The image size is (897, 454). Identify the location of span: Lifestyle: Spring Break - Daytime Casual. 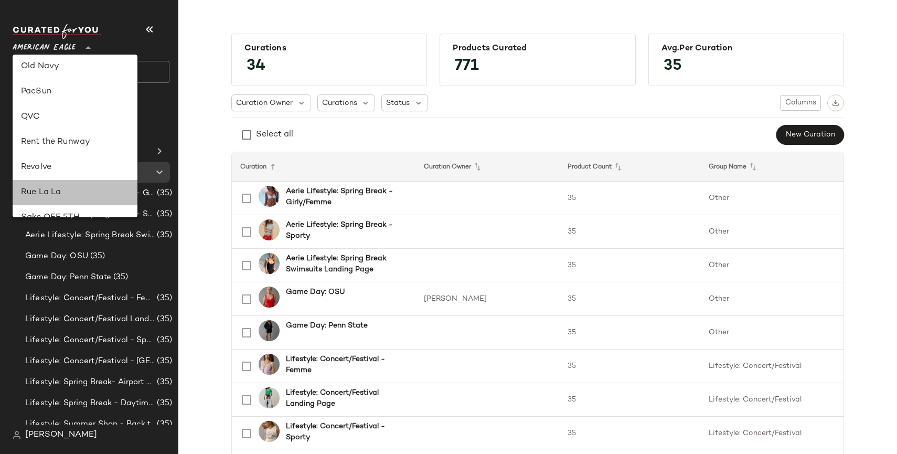
(90, 403).